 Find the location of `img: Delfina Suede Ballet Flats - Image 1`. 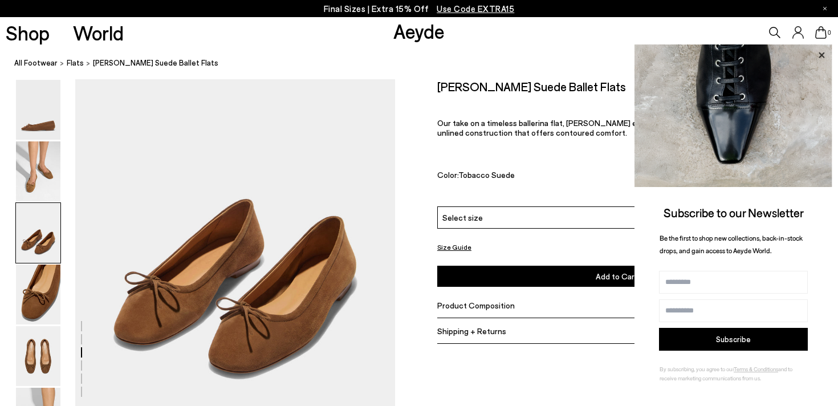

img: Delfina Suede Ballet Flats - Image 1 is located at coordinates (38, 109).